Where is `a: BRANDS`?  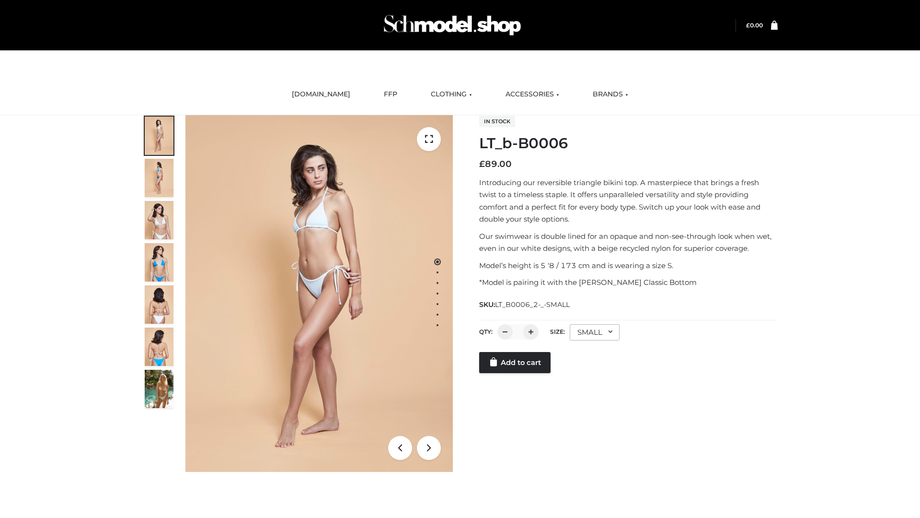
a: BRANDS is located at coordinates (611, 94).